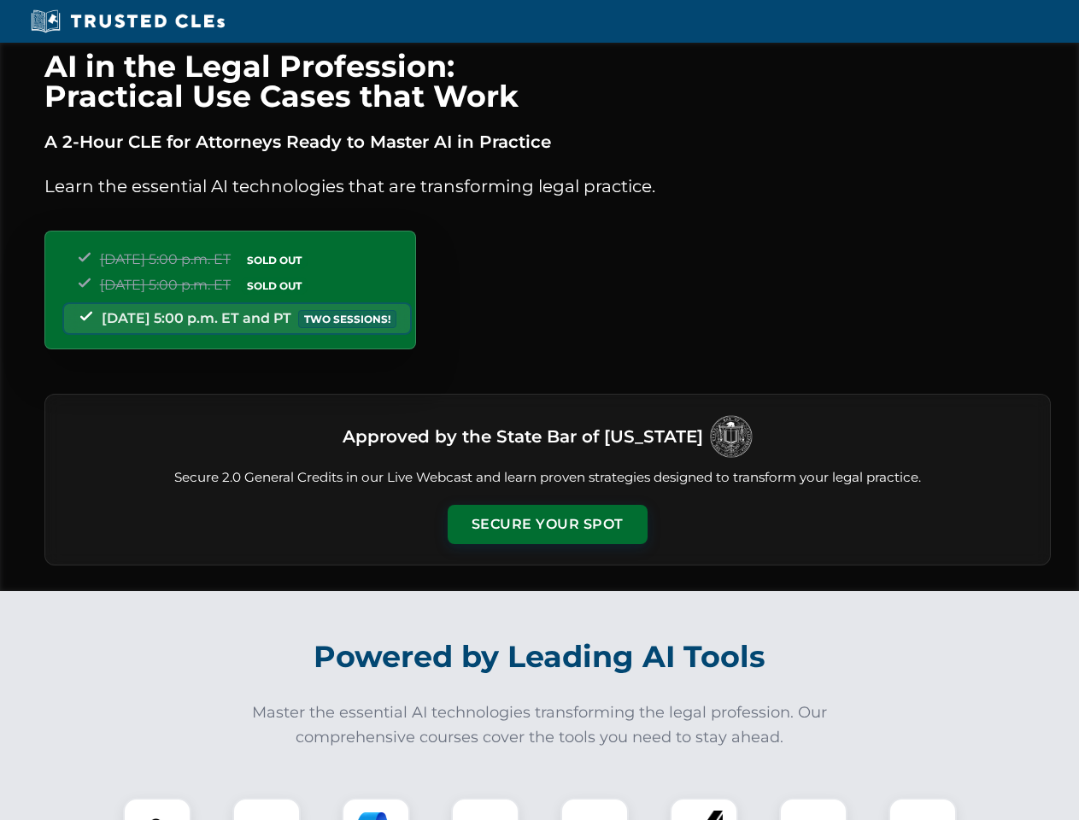  What do you see at coordinates (548, 186) in the screenshot?
I see `p: Learn the essential AI technologies that are transforming legal practice.` at bounding box center [548, 186].